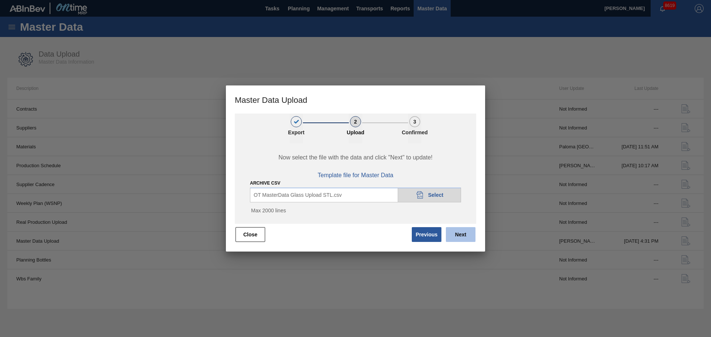 This screenshot has width=711, height=337. What do you see at coordinates (356, 211) in the screenshot?
I see `p: Max 2000 lines` at bounding box center [356, 211].